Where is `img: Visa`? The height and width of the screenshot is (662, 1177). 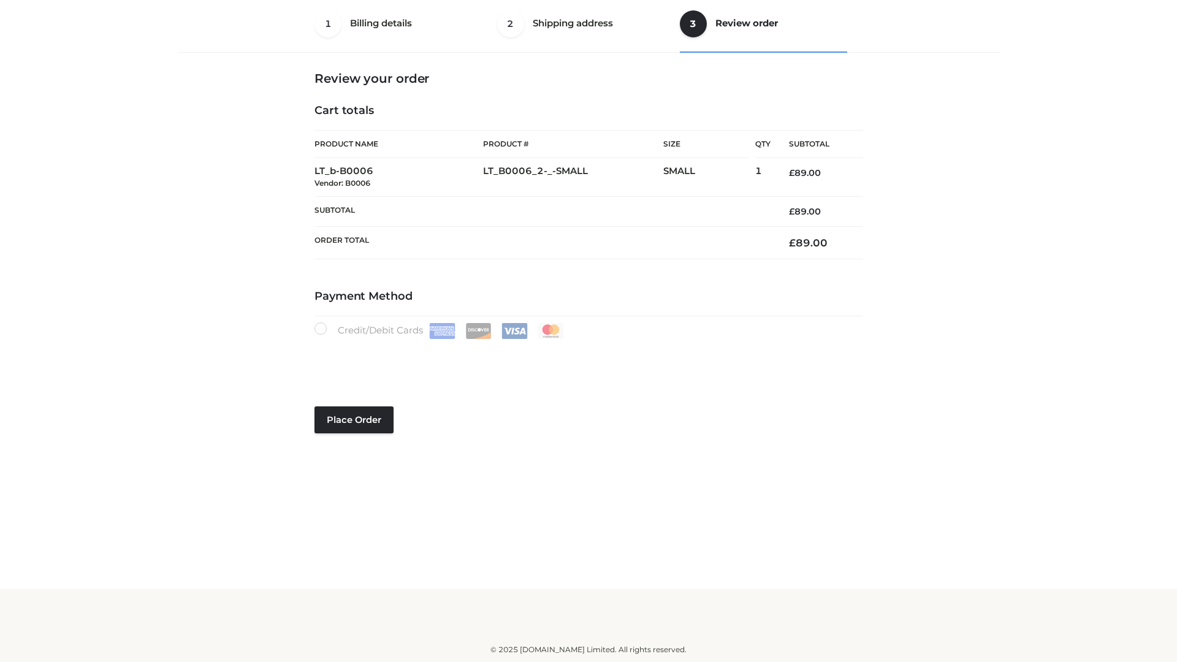 img: Visa is located at coordinates (514, 331).